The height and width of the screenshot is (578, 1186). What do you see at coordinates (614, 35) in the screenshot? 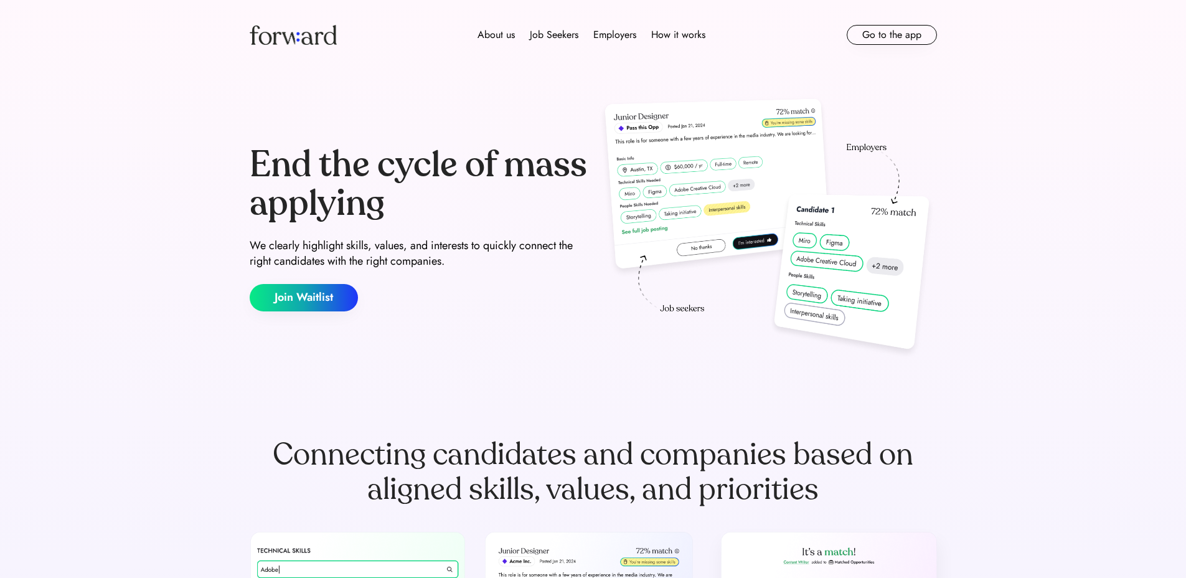
I see `div: Employers` at bounding box center [614, 35].